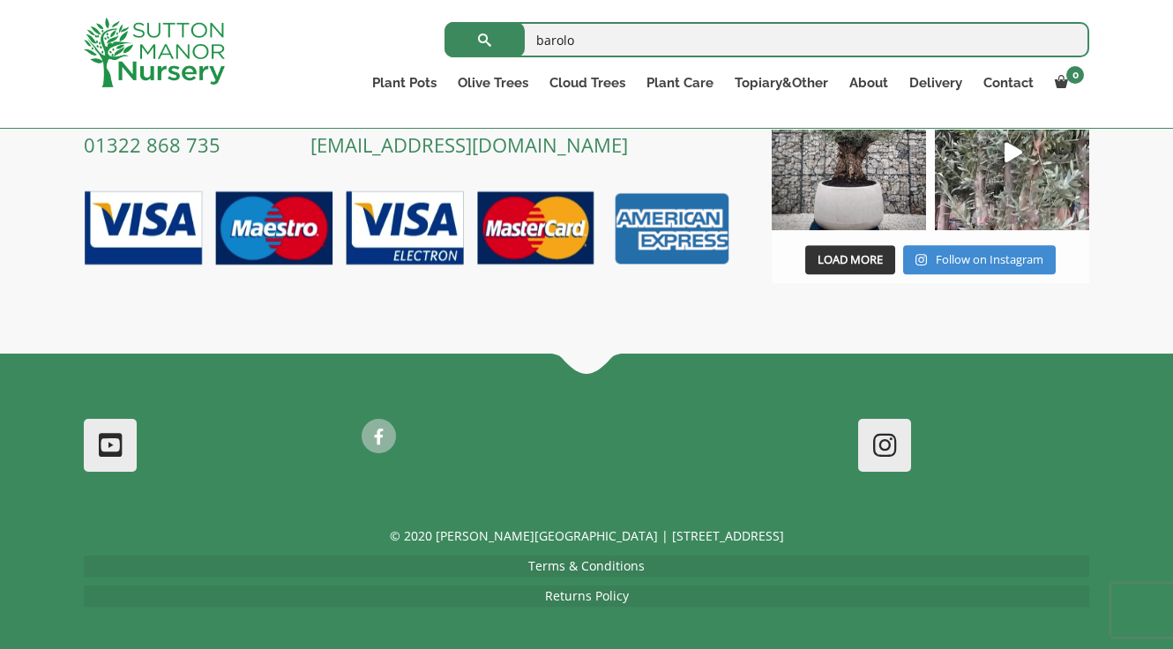 The height and width of the screenshot is (649, 1173). I want to click on a: Topiary&Other, so click(781, 83).